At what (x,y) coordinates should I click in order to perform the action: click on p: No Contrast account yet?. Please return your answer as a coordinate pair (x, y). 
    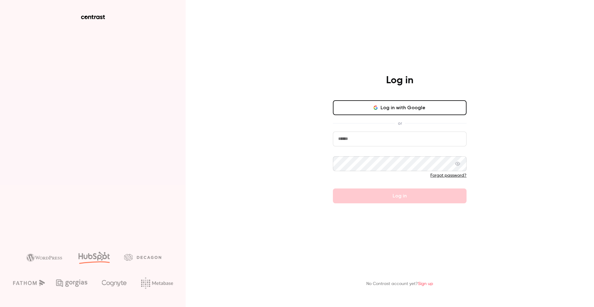
    Looking at the image, I should click on (400, 284).